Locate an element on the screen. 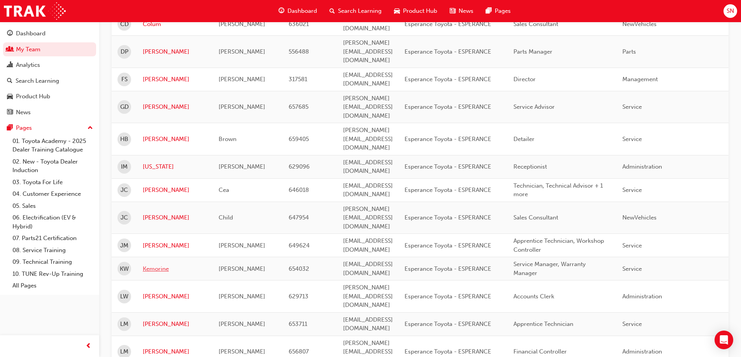 The width and height of the screenshot is (741, 357). div: Analytics is located at coordinates (28, 65).